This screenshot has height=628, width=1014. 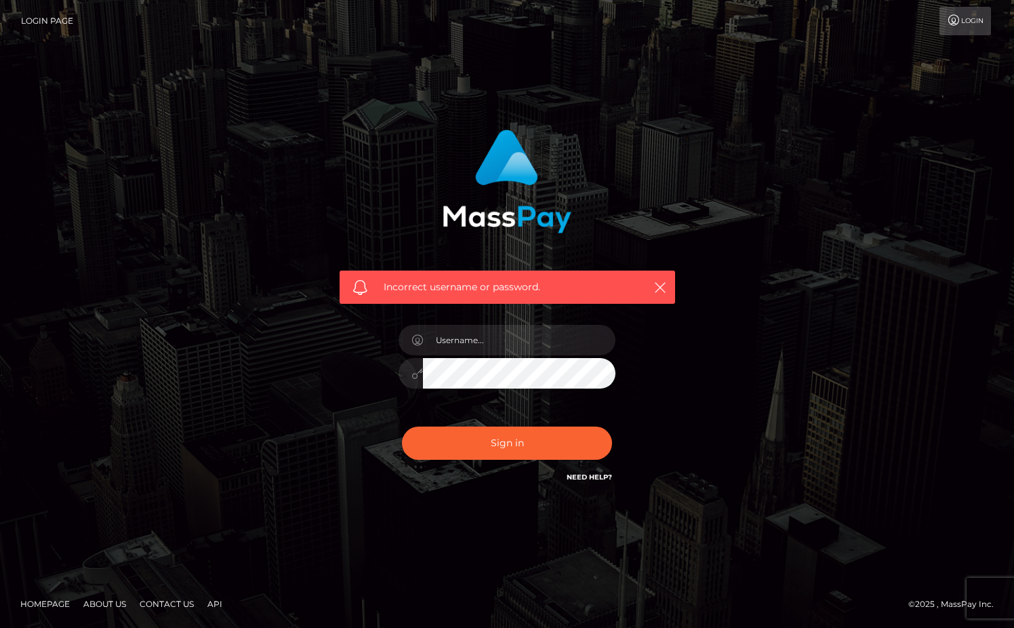 I want to click on a: About Us, so click(x=104, y=603).